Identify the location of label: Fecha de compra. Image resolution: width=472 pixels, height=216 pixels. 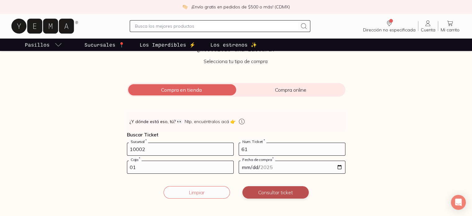
(258, 159).